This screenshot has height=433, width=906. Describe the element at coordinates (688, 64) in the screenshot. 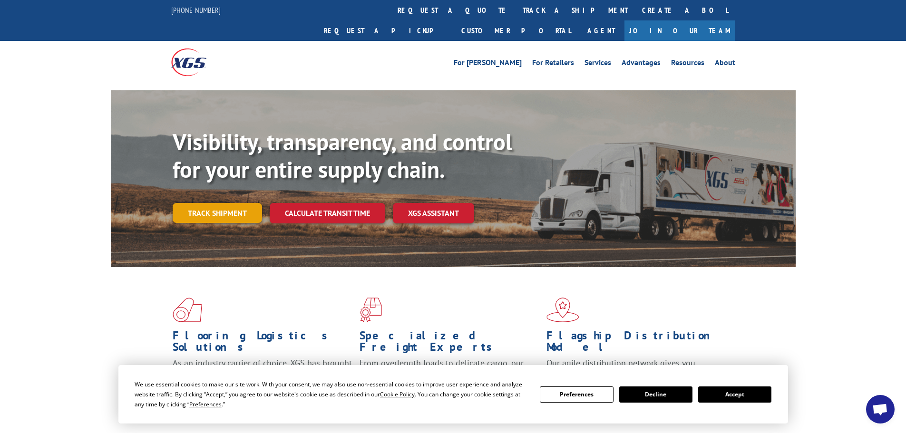

I see `a: Resources` at that location.